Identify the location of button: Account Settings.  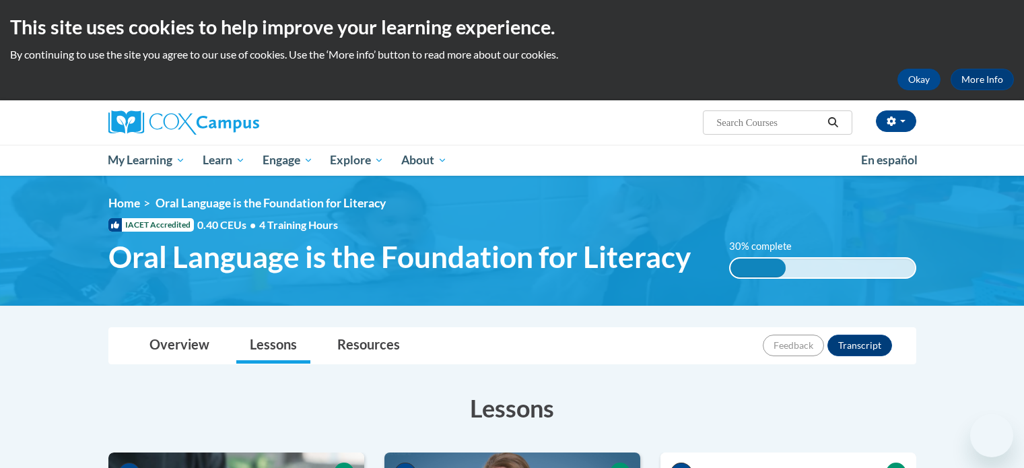
(896, 121).